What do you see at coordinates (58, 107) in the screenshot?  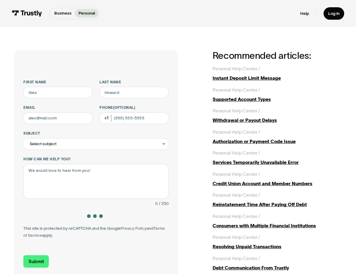 I see `label: Email` at bounding box center [58, 107].